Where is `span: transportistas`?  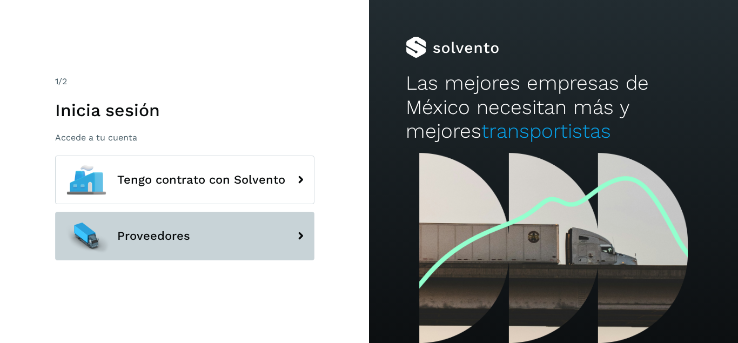 span: transportistas is located at coordinates (546, 131).